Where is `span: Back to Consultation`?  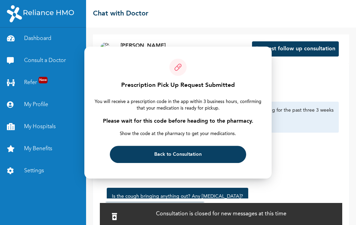
span: Back to Consultation is located at coordinates (178, 154).